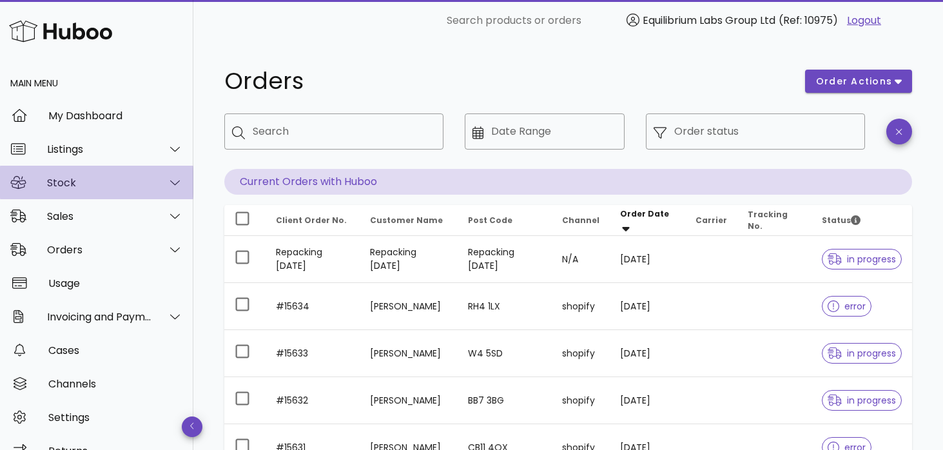 The image size is (943, 450). What do you see at coordinates (645, 213) in the screenshot?
I see `span: Order Date` at bounding box center [645, 213].